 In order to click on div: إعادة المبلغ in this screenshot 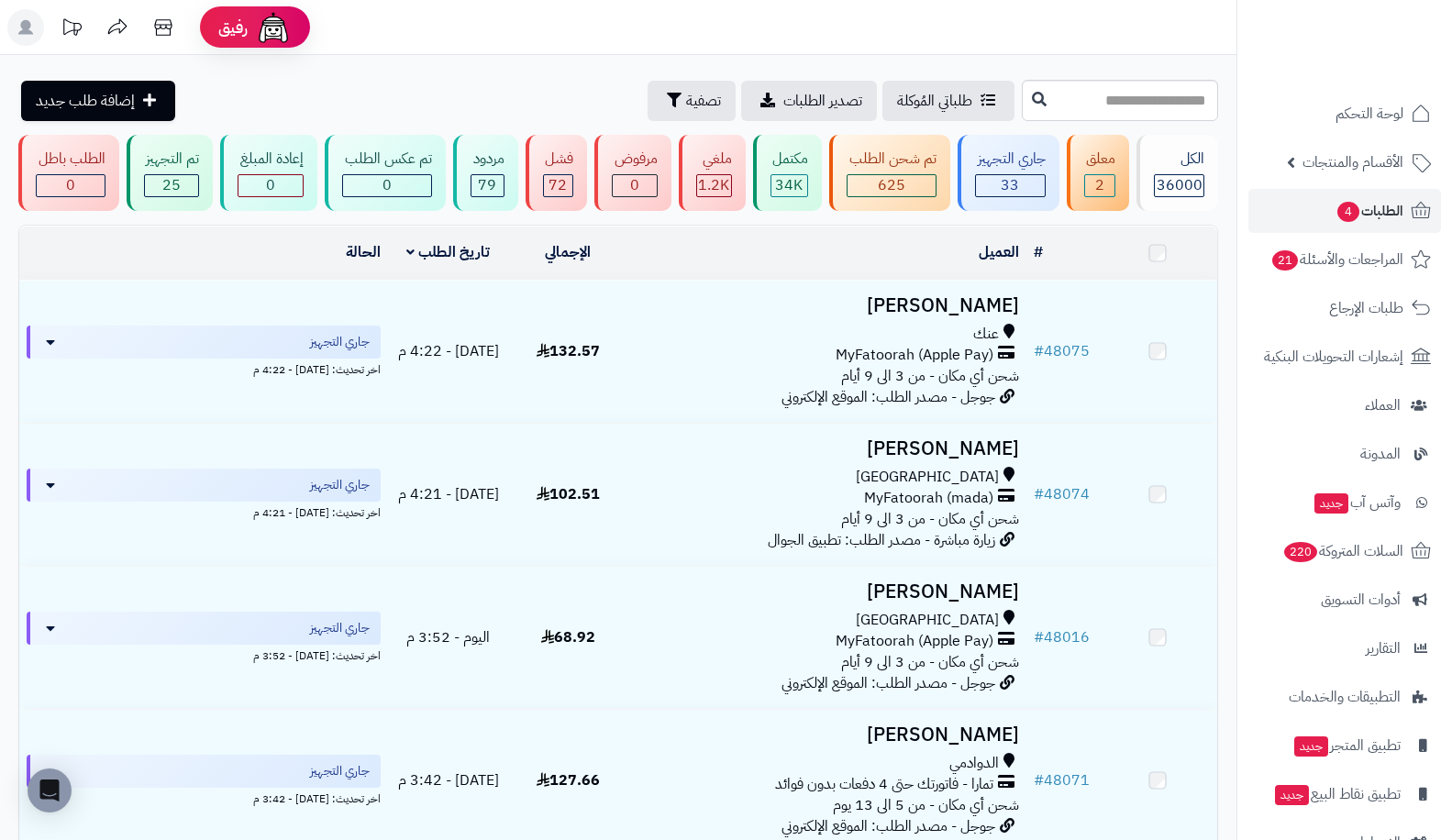, I will do `click(271, 159)`.